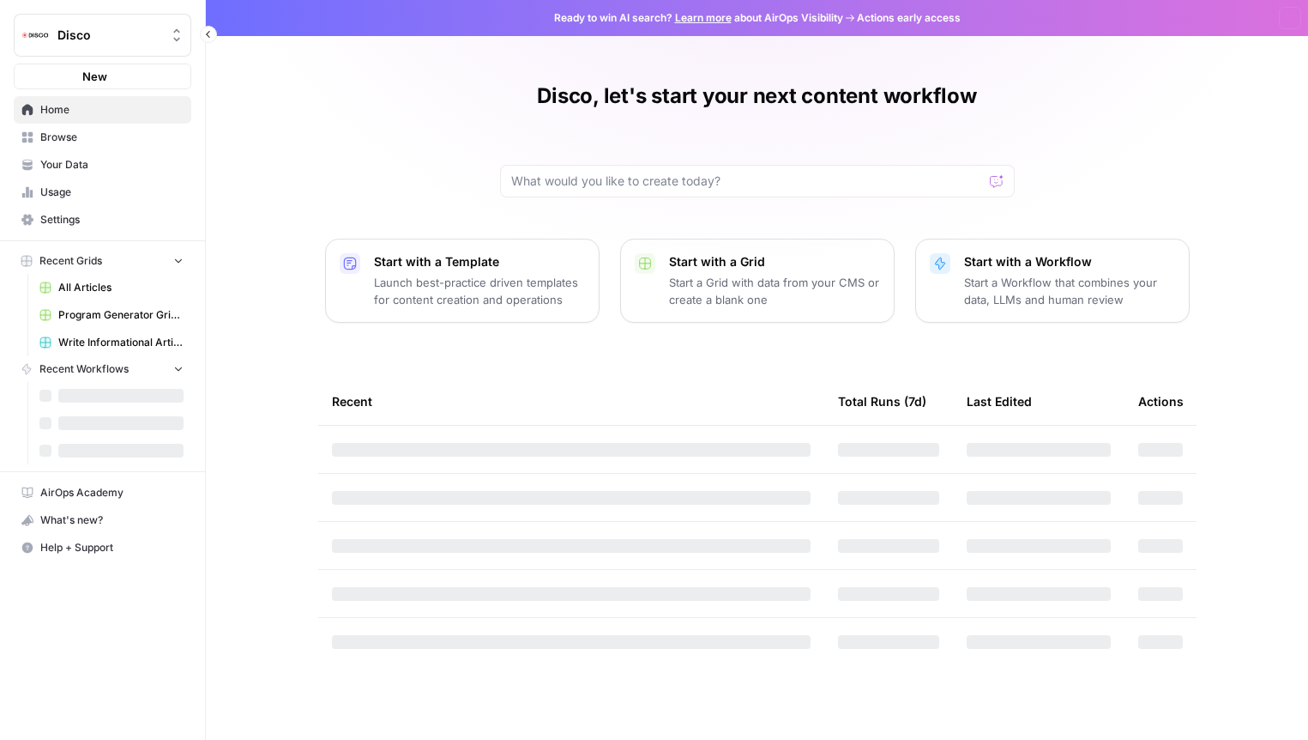 The height and width of the screenshot is (740, 1308). Describe the element at coordinates (102, 369) in the screenshot. I see `button: Recent Workflows` at that location.